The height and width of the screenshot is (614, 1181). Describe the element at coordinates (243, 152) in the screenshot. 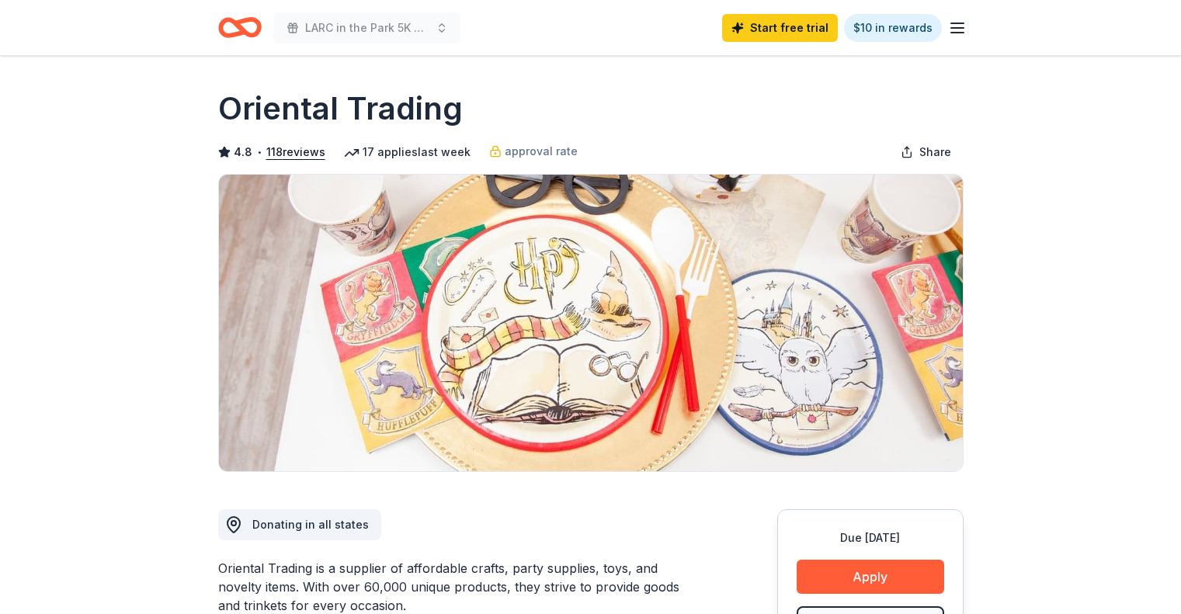

I see `span: 4.8` at that location.